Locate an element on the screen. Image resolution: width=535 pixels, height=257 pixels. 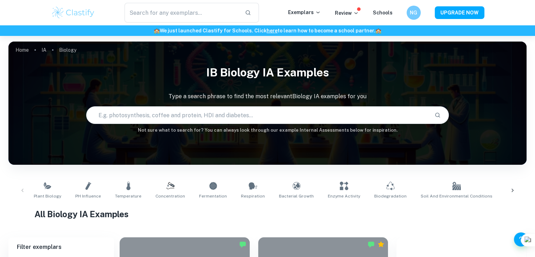
span: pH Influence is located at coordinates (88, 196).